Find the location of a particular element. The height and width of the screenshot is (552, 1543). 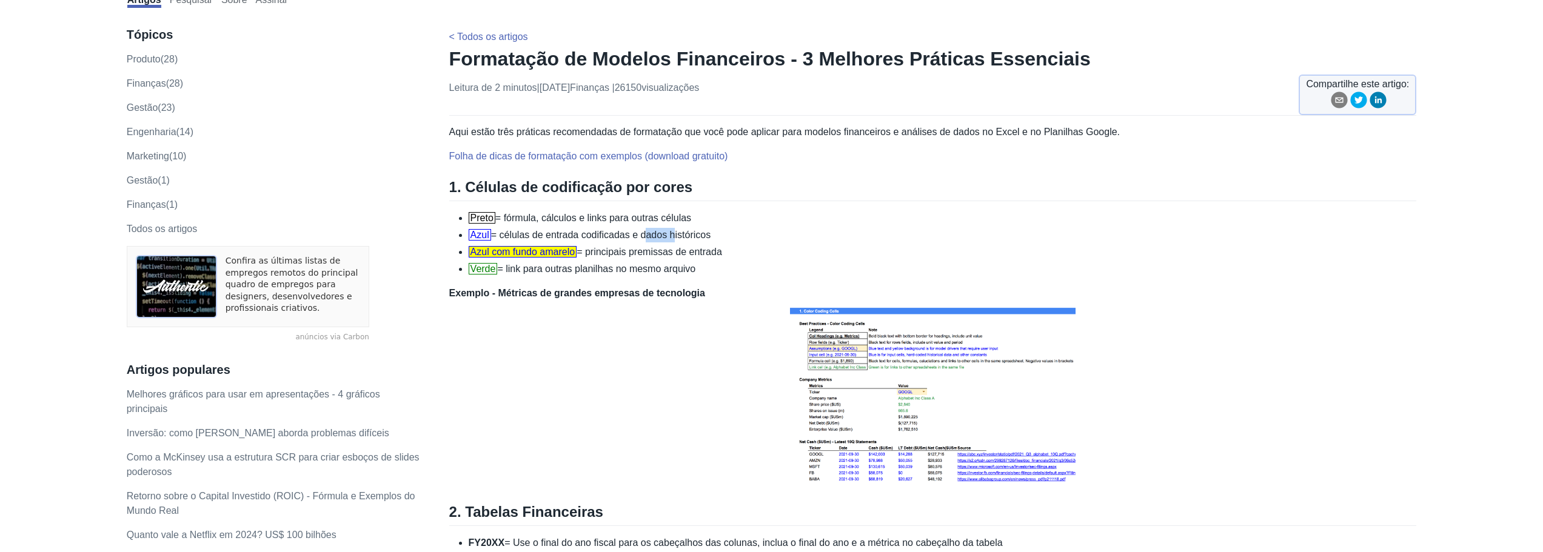

button: e-mail is located at coordinates (1339, 102).